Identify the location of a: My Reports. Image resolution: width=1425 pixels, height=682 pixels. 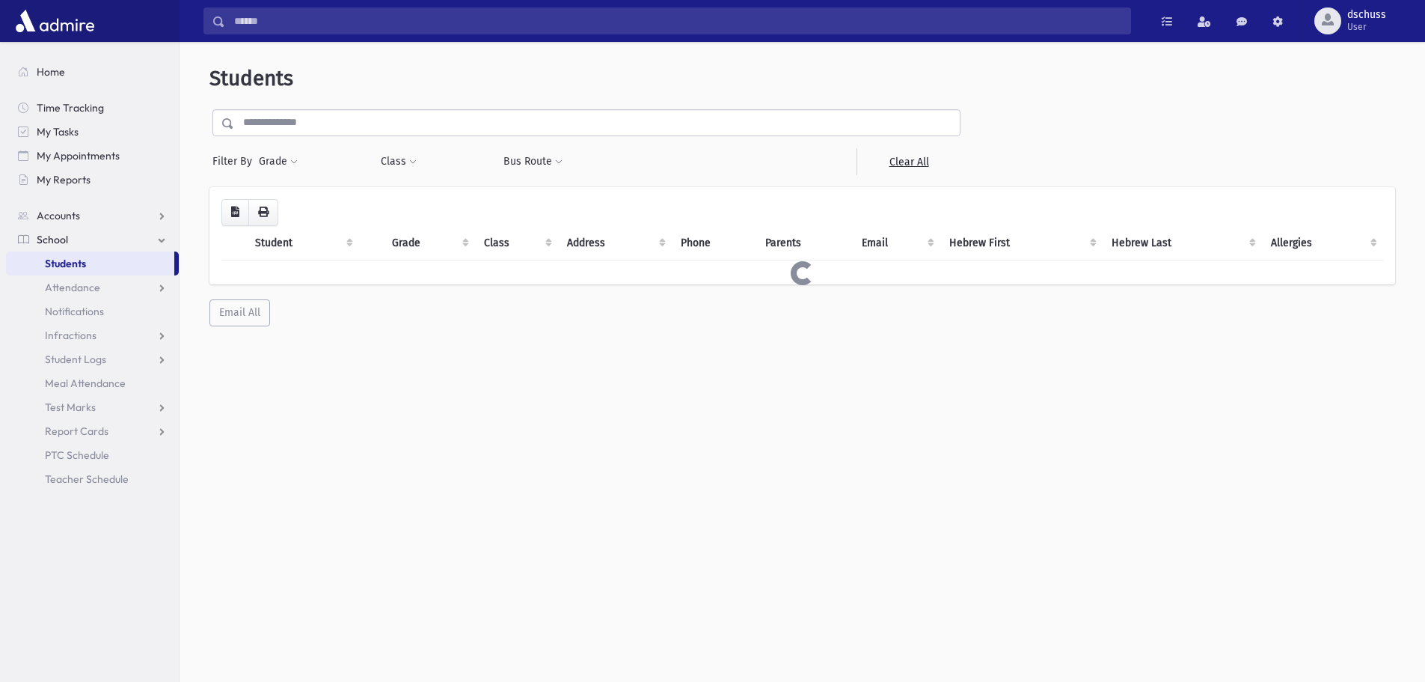
(92, 180).